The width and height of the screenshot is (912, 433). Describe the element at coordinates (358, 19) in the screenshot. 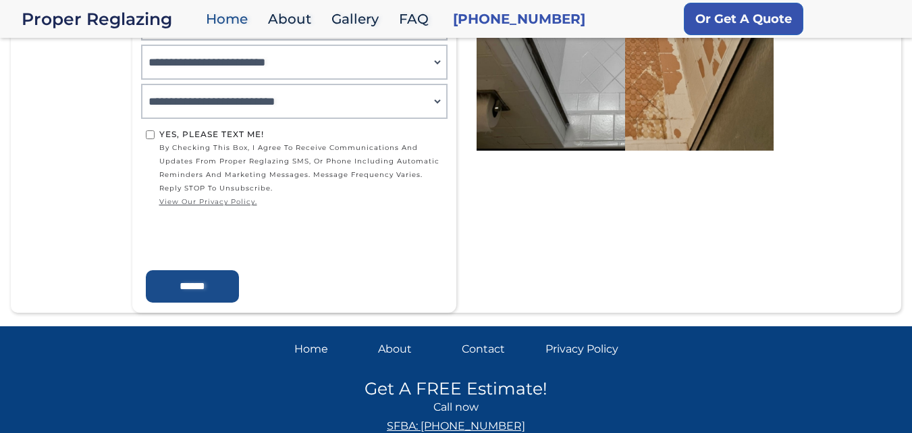

I see `a: Gallery` at that location.